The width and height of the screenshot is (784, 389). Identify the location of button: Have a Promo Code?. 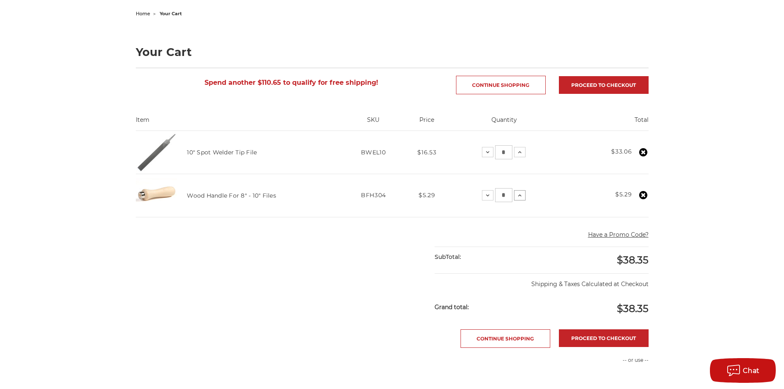
(618, 235).